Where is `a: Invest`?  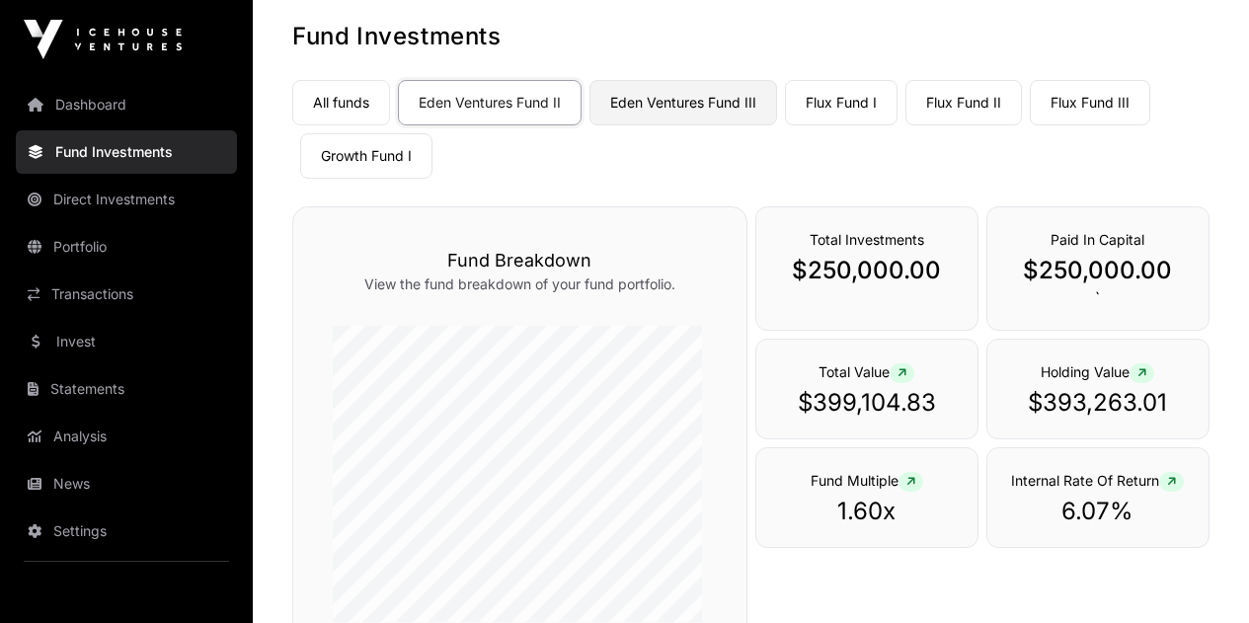
a: Invest is located at coordinates (126, 342).